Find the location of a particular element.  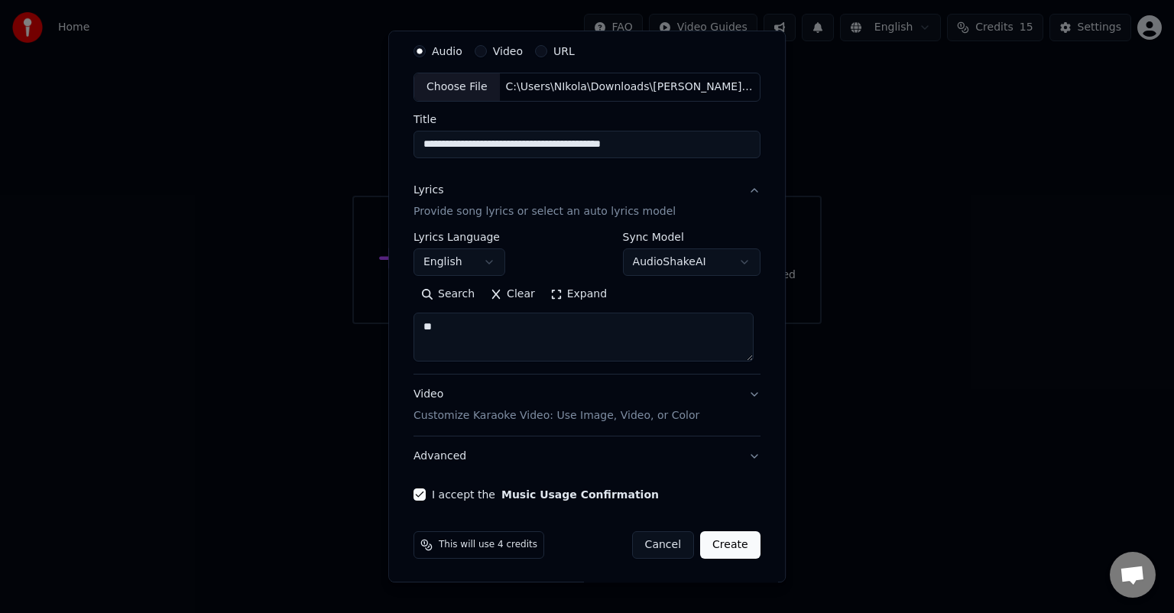

button: Advanced is located at coordinates (587, 456).